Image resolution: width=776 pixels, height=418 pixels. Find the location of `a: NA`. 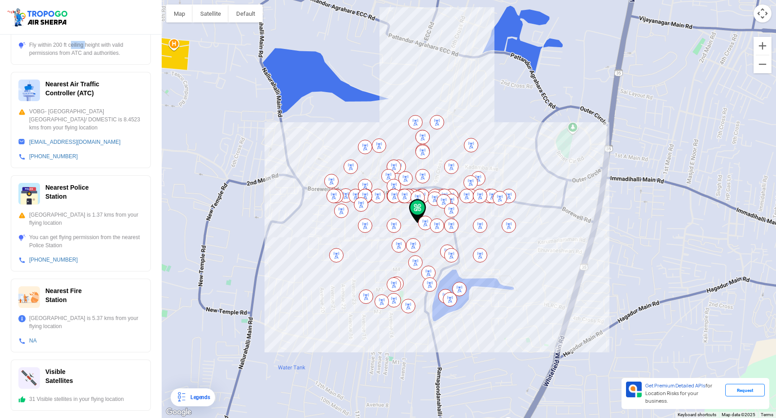

a: NA is located at coordinates (33, 340).